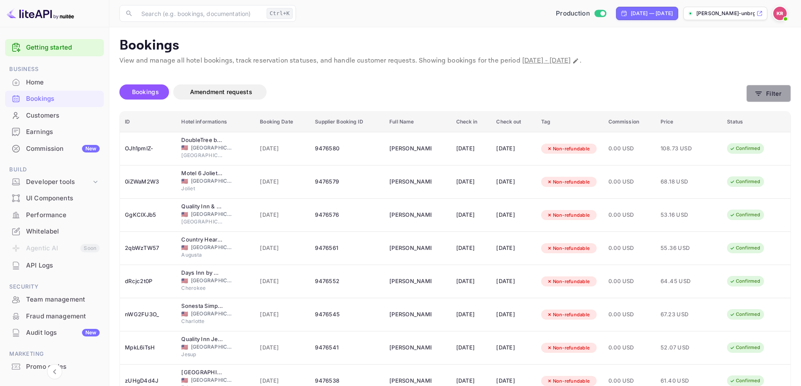 The image size is (801, 386). Describe the element at coordinates (54, 149) in the screenshot. I see `div: CommissionNew` at that location.